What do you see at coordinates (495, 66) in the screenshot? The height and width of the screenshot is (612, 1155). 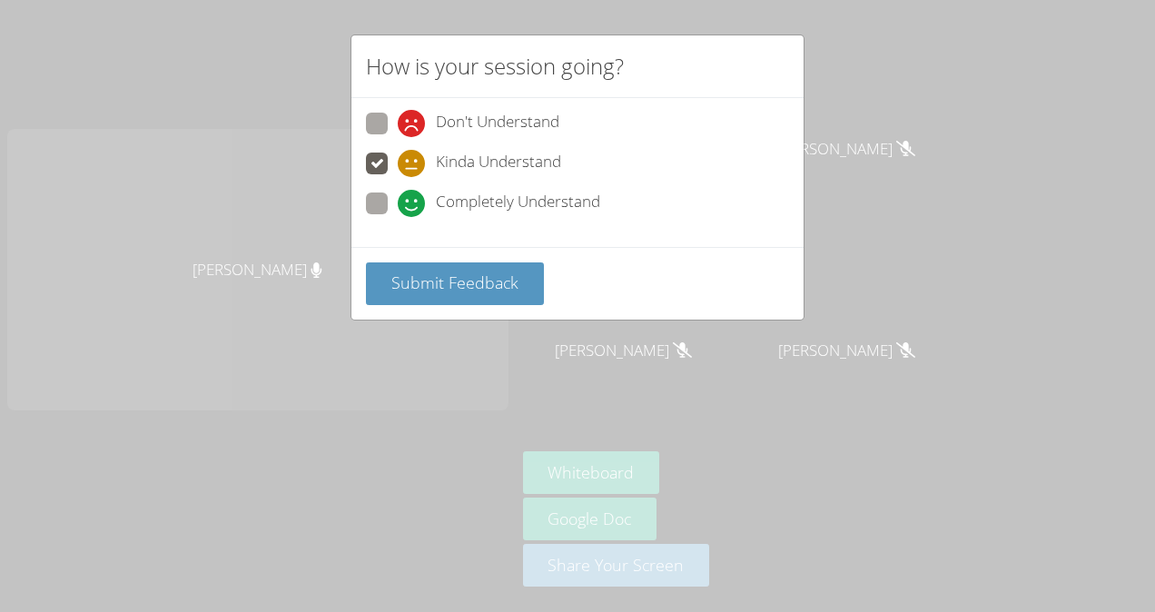 I see `h2: How is your session going?` at bounding box center [495, 66].